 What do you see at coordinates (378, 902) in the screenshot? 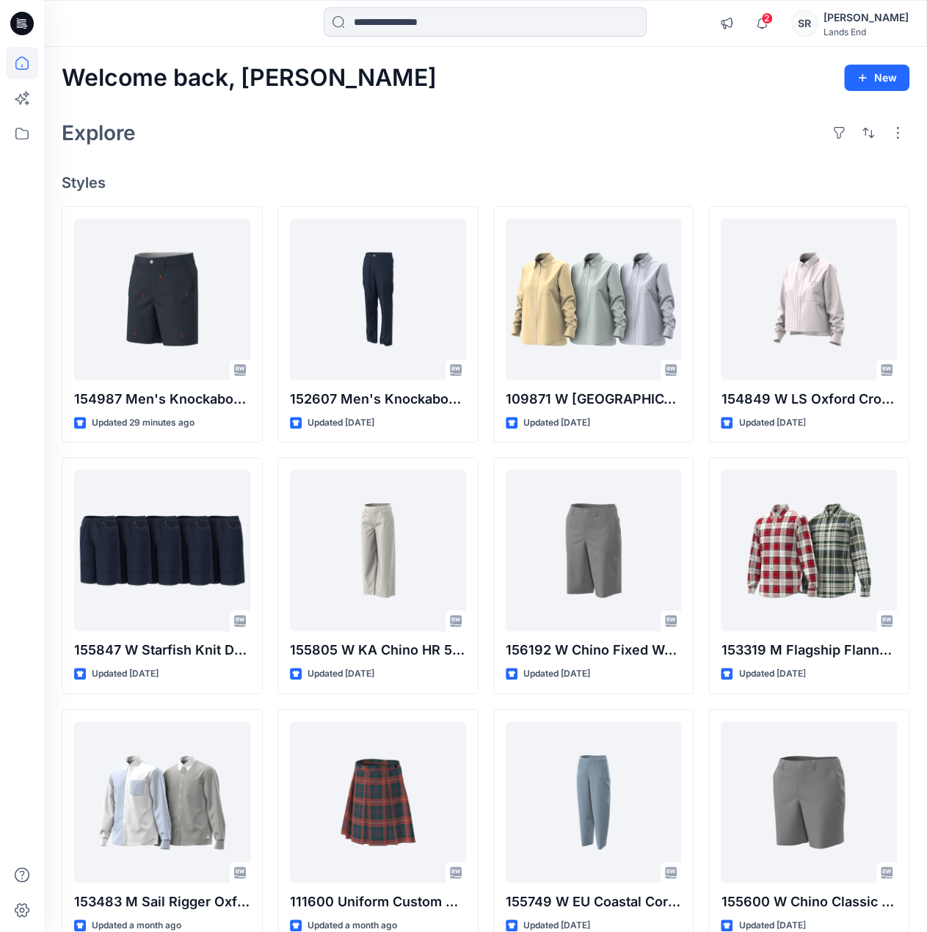
I see `p: 111600 Uniform Custom Plaid Box Pleat Skirt Top Of Knee` at bounding box center [378, 902].